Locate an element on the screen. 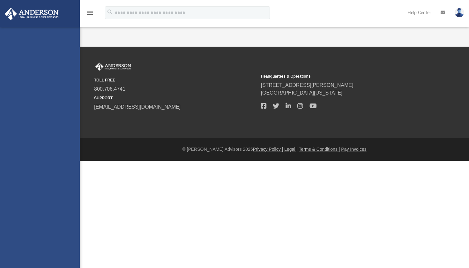  small: Headquarters & Operations is located at coordinates (342, 76).